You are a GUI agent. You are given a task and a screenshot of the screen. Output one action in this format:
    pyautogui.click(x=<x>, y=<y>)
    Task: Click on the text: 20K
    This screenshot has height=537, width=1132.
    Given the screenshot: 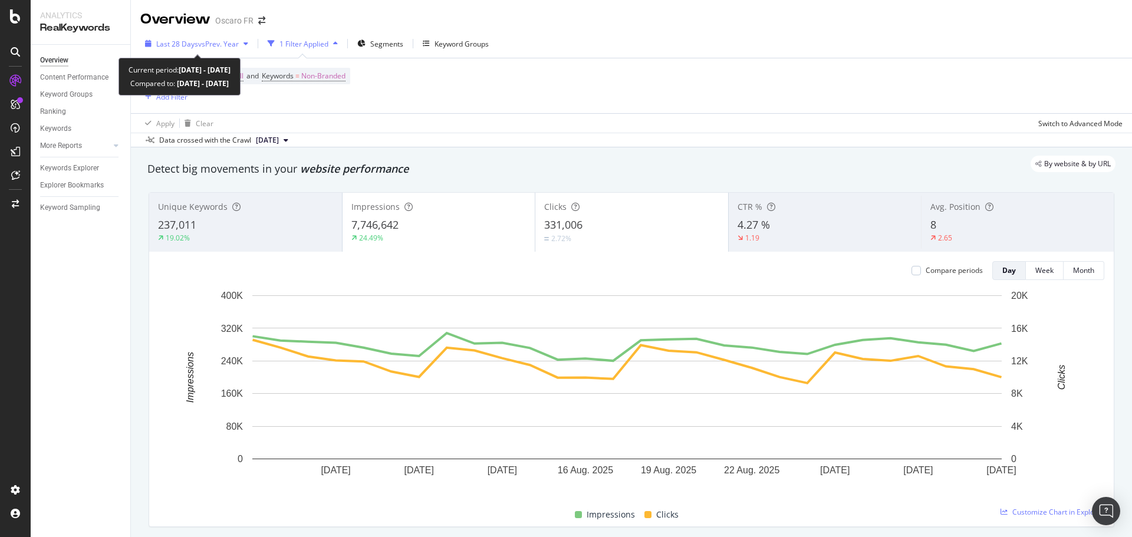 What is the action you would take?
    pyautogui.click(x=1019, y=295)
    